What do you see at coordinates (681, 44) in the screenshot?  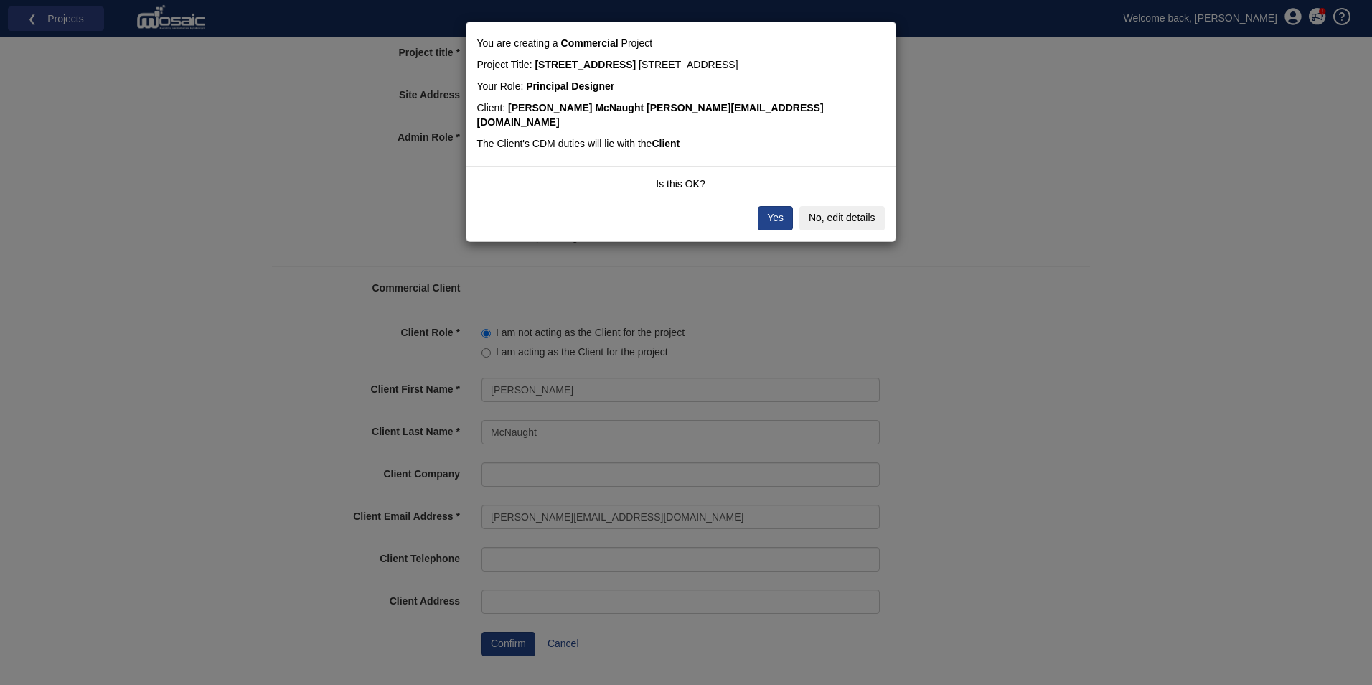 I see `div: You are creating a Project` at bounding box center [681, 44].